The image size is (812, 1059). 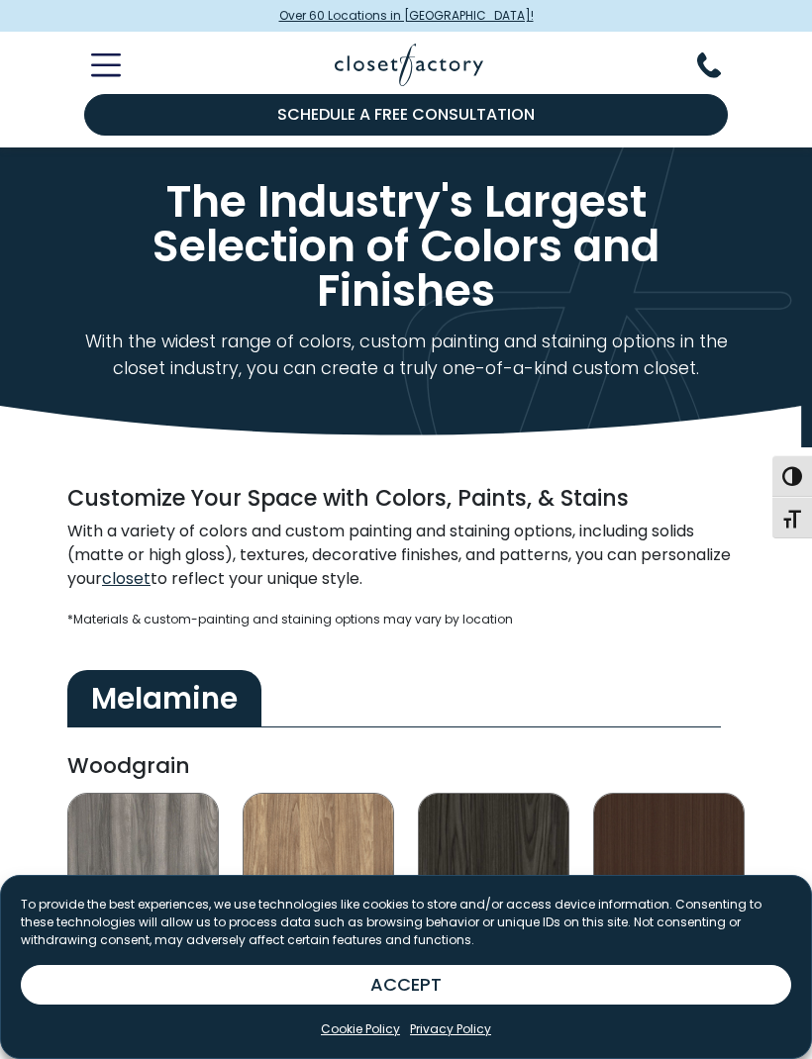 What do you see at coordinates (450, 1029) in the screenshot?
I see `a: Privacy Policy` at bounding box center [450, 1029].